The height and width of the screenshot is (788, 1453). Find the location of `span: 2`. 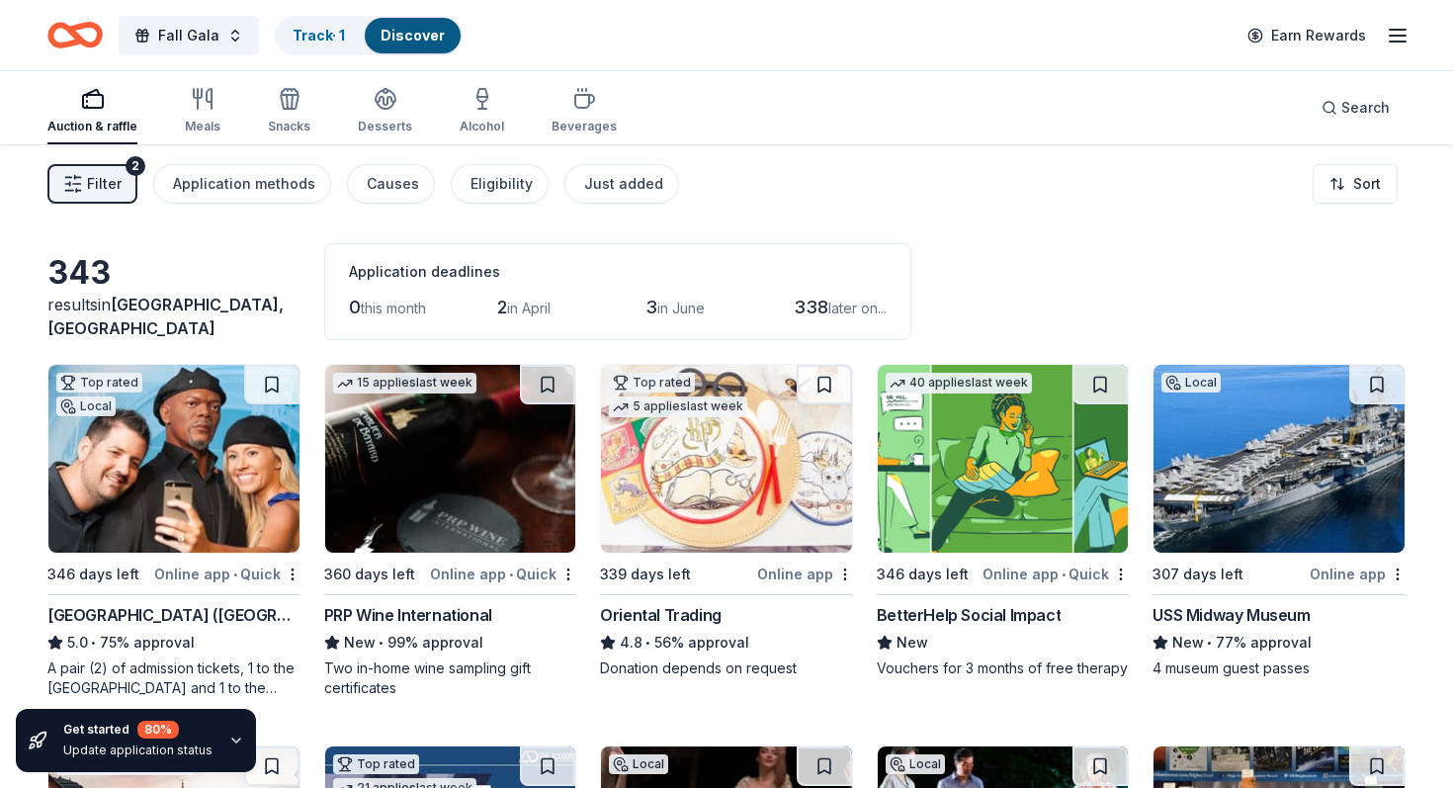

span: 2 is located at coordinates (502, 307).